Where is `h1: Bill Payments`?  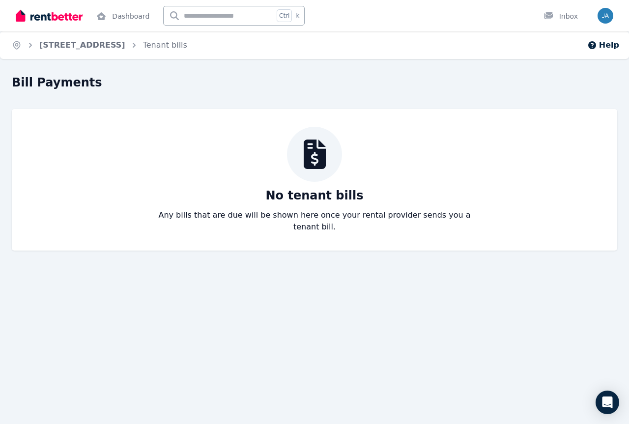
h1: Bill Payments is located at coordinates (57, 83).